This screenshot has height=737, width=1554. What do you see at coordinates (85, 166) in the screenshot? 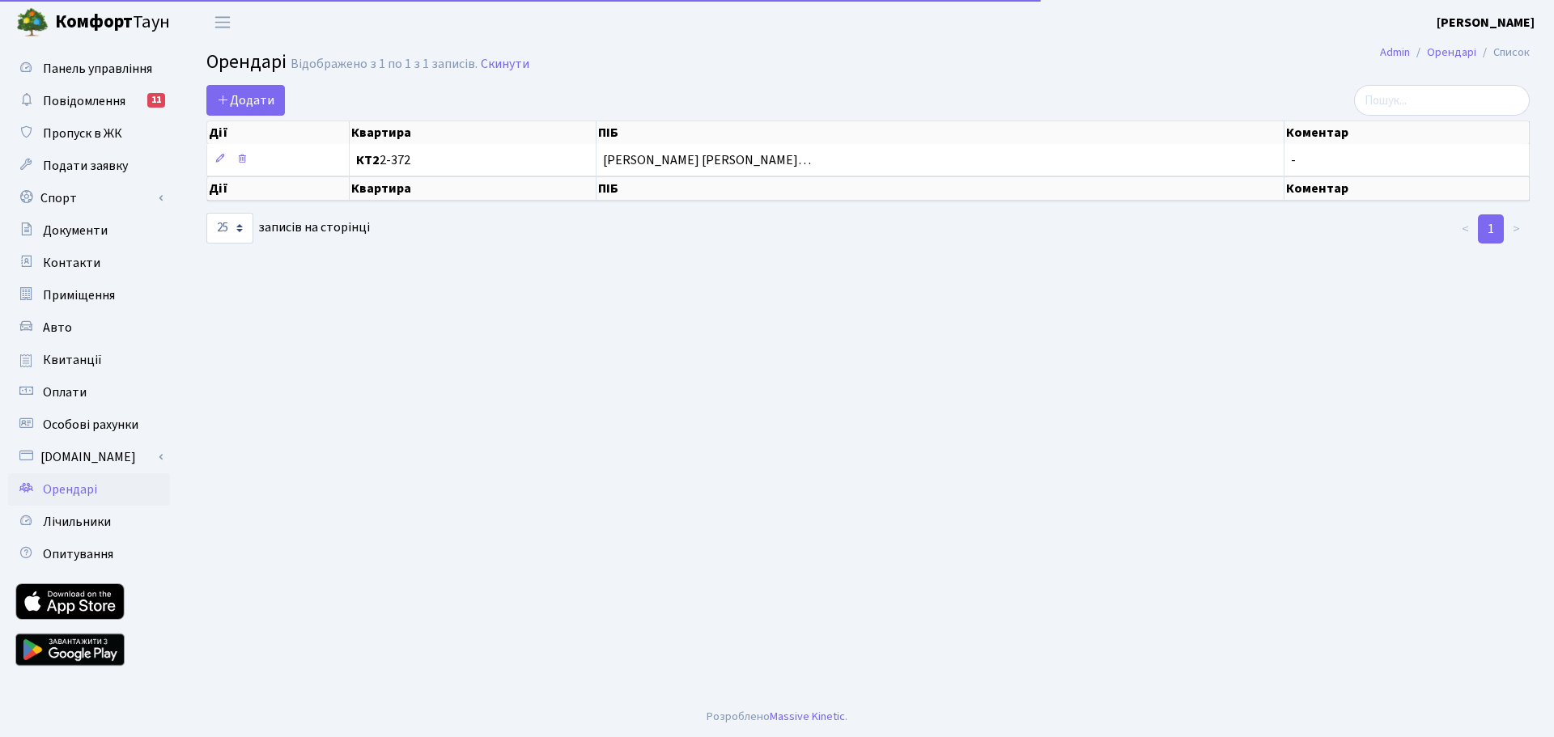
I see `span: Подати заявку` at bounding box center [85, 166].